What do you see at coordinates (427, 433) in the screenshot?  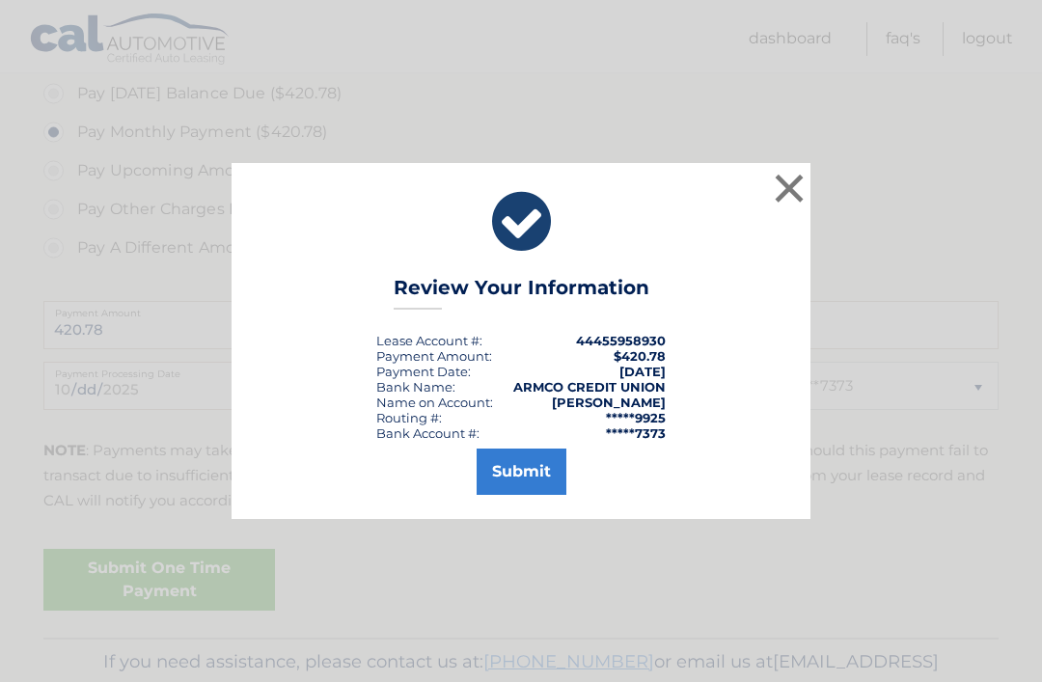 I see `div: Bank Account #:` at bounding box center [427, 433].